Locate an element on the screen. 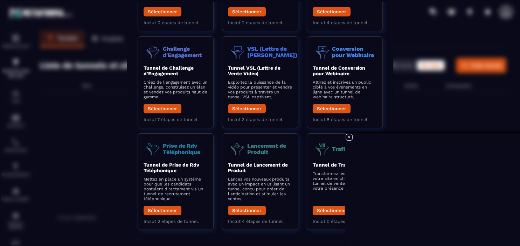  p: Attirez et inscrivez un public ciblé à vos événements en ligne avec un tunnel de webinaire struct... is located at coordinates (344, 89).